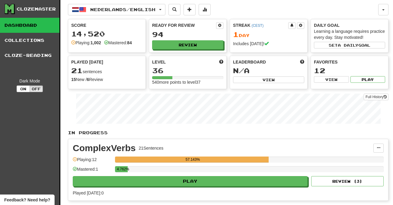 This screenshot has height=205, width=393. Describe the element at coordinates (23, 89) in the screenshot. I see `button: On` at that location.